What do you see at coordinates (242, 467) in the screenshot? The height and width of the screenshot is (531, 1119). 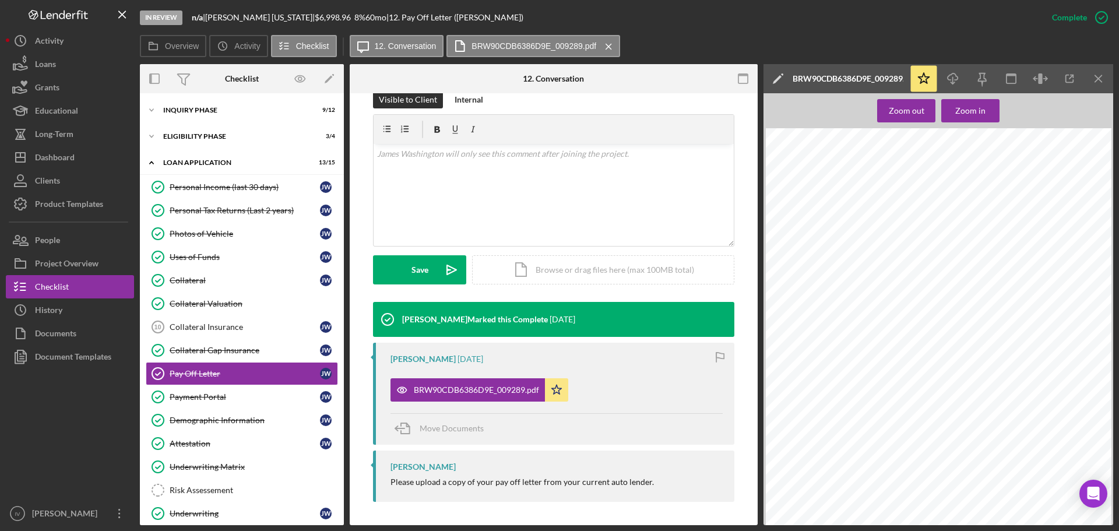 I see `a: Underwriting Matrix` at bounding box center [242, 467].